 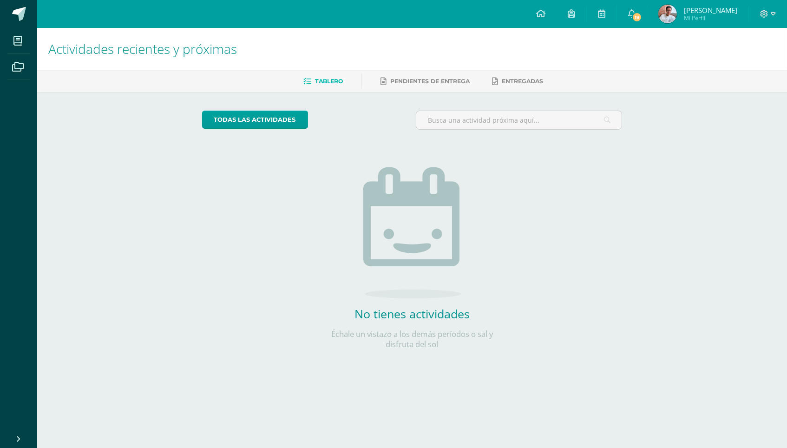 I want to click on input: Busca una actividad próxima aquí..., so click(x=519, y=120).